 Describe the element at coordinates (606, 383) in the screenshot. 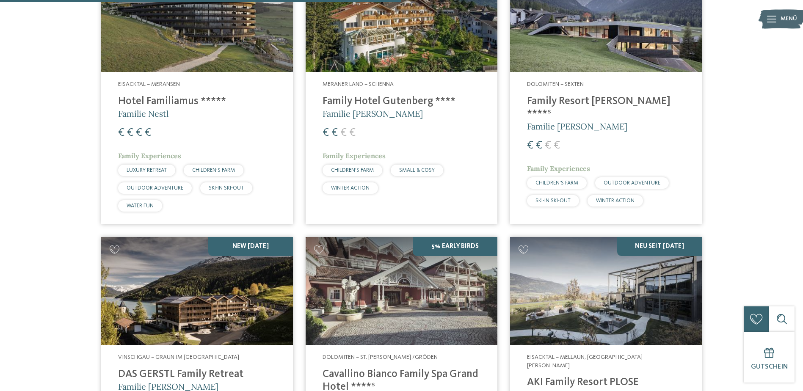

I see `h4: AKI Family Resort PLOSE` at that location.